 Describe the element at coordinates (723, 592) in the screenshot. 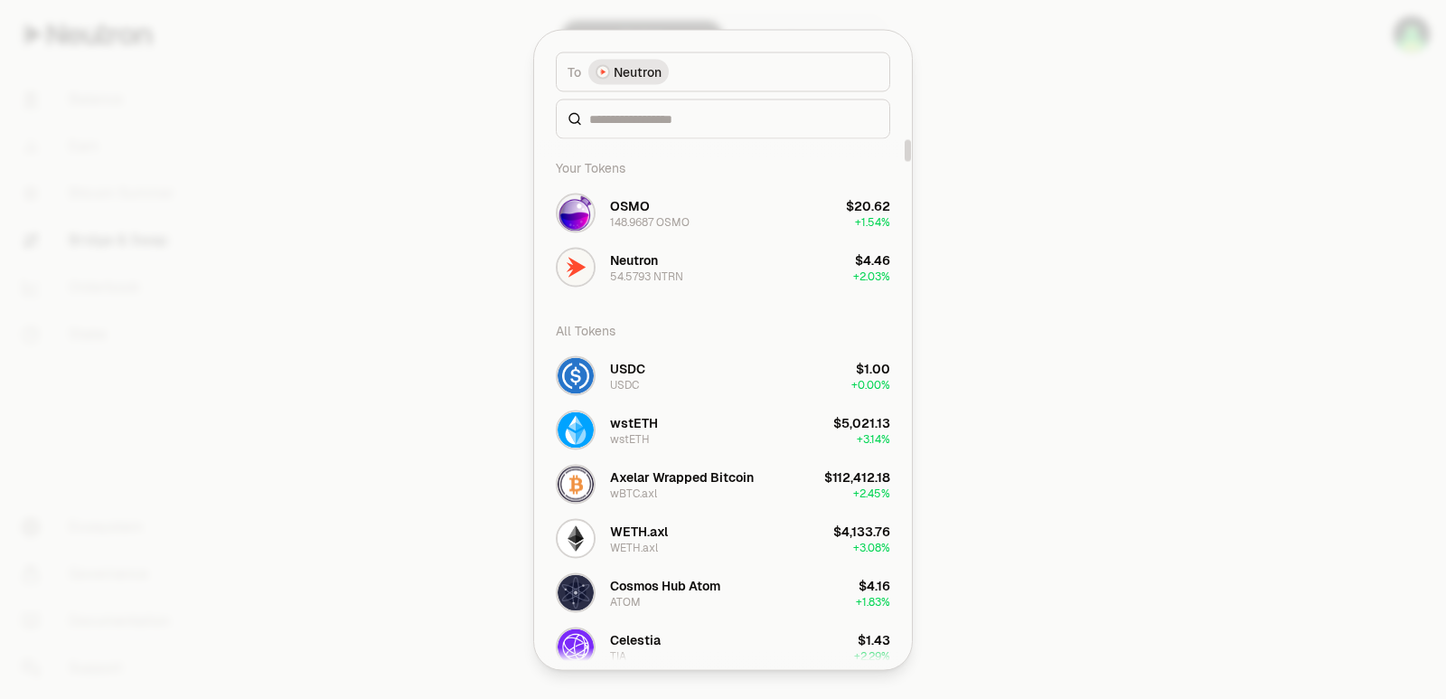

I see `button: ATOM LogoCosmos Hub AtomATOM$4.16+1.83%` at that location.